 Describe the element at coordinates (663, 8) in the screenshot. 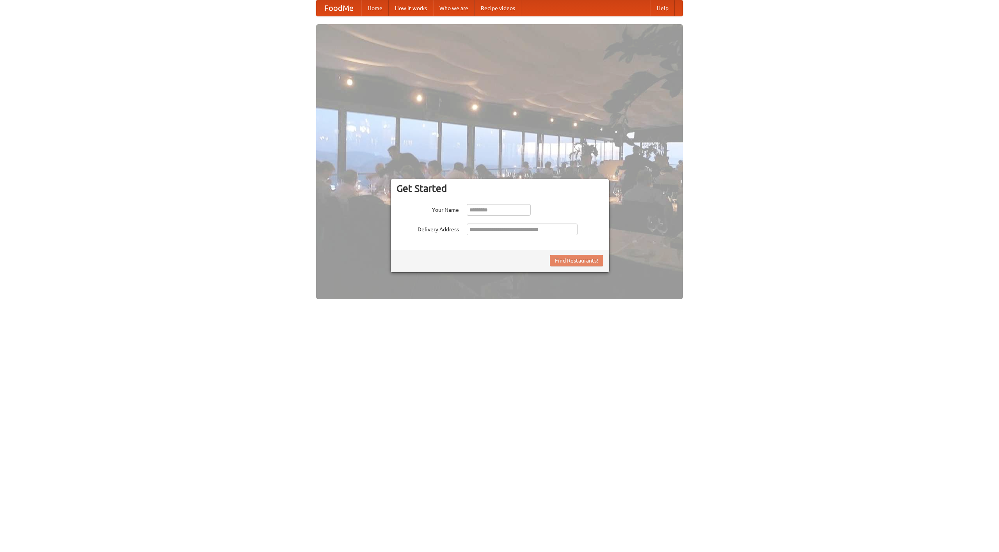

I see `a: Help` at that location.